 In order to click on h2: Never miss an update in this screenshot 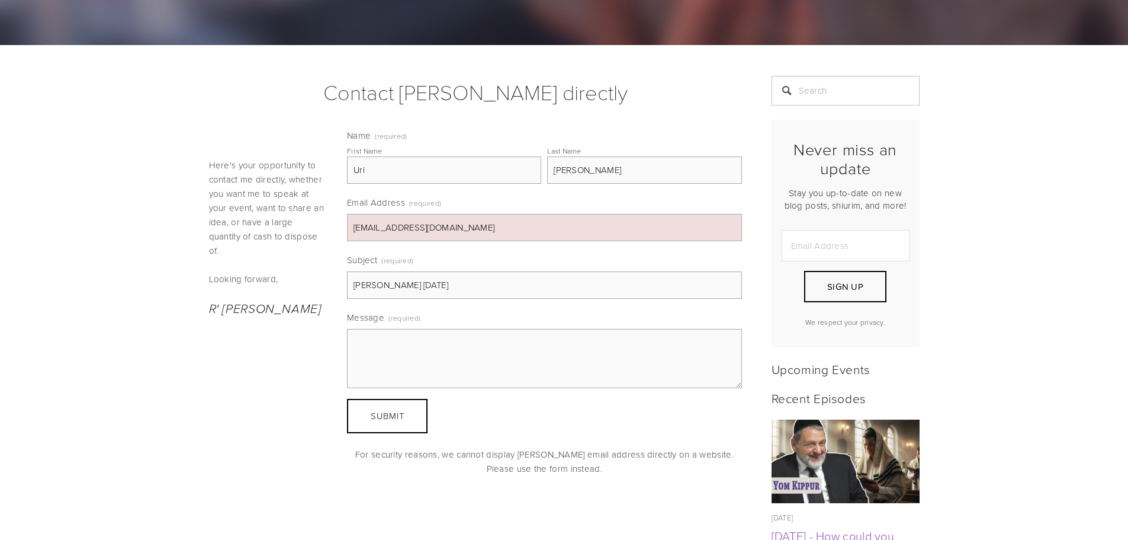, I will do `click(846, 159)`.